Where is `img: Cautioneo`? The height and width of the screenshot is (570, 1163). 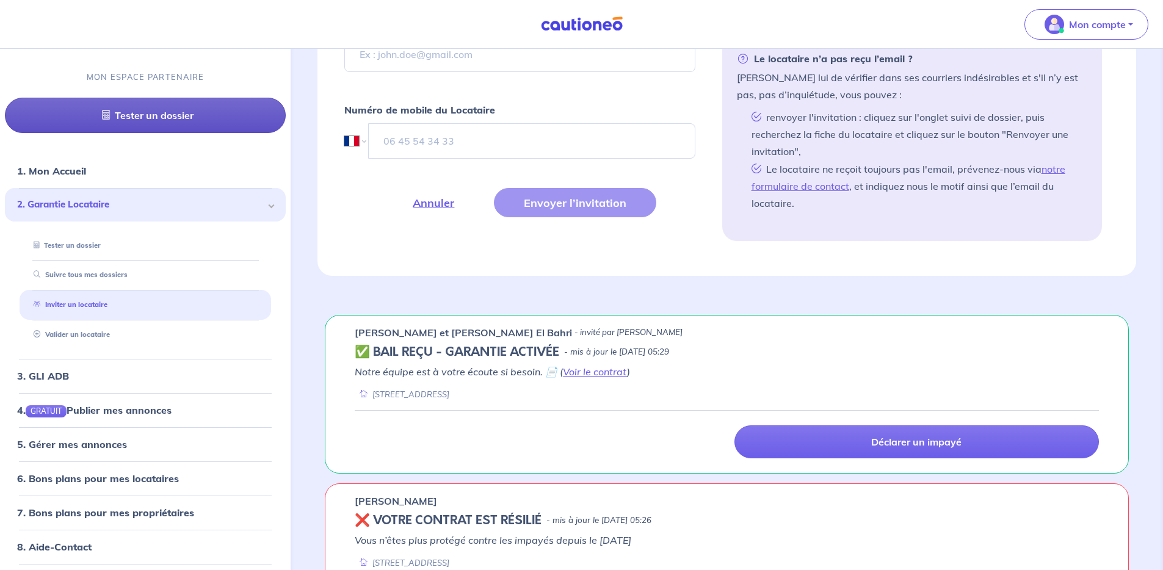
img: Cautioneo is located at coordinates (582, 24).